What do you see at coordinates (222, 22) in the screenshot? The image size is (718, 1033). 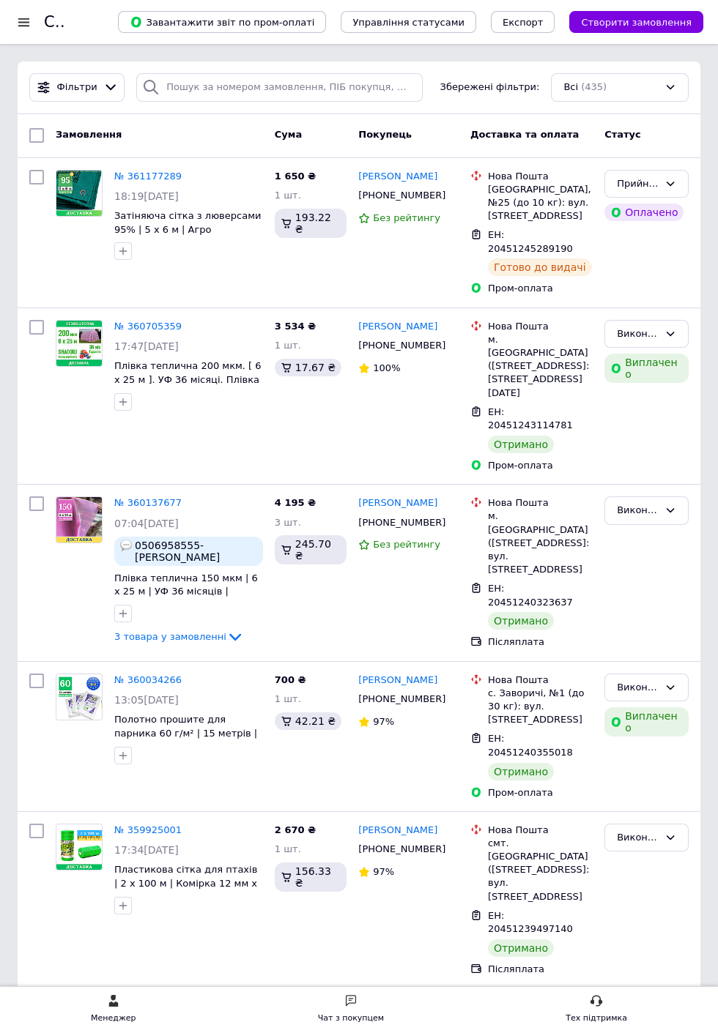 I see `button: Завантажити звіт по пром-оплаті` at bounding box center [222, 22].